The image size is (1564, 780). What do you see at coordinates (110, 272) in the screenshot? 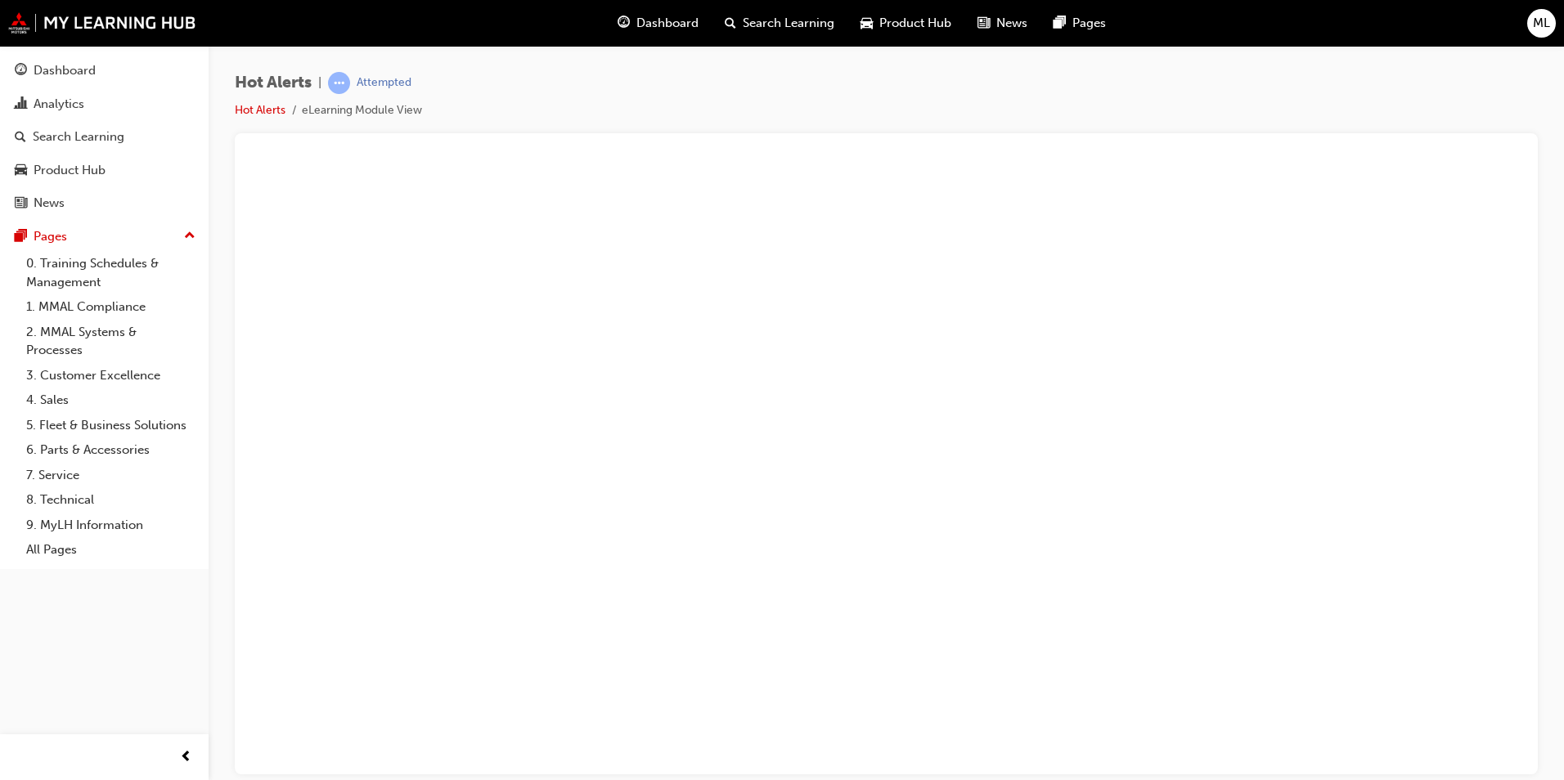
I see `a: 0. Training Schedules & Management` at bounding box center [110, 272].